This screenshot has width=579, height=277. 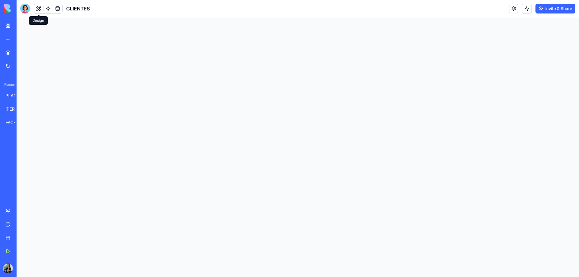 I want to click on img: PHOTO-2025-09-15-15-09-07_ggaris.jpg, so click(x=8, y=269).